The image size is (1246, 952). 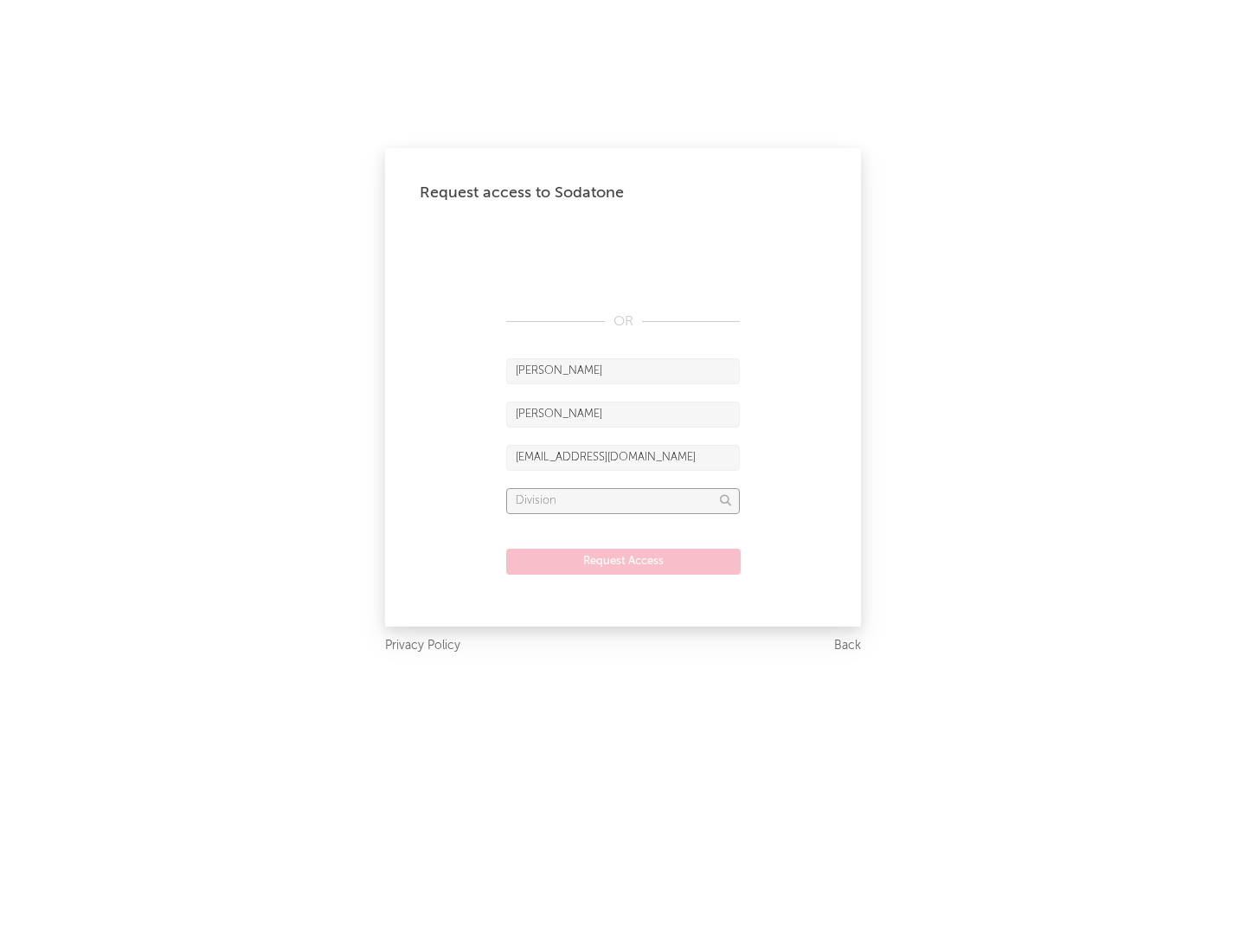 I want to click on input: Email, so click(x=623, y=458).